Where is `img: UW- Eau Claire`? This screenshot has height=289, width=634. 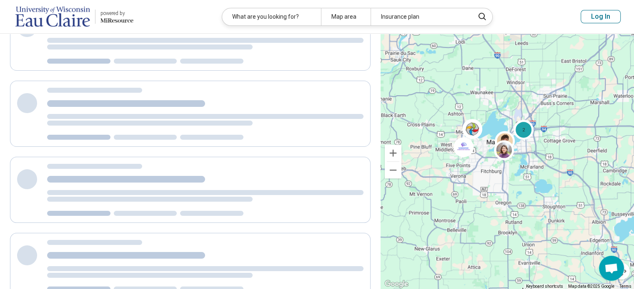
img: UW- Eau Claire is located at coordinates (52, 17).